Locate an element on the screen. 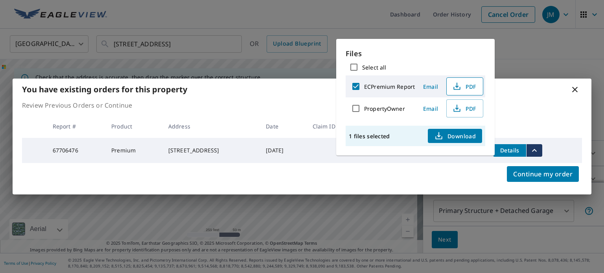 This screenshot has width=604, height=273. td: 67706476 is located at coordinates (76, 151).